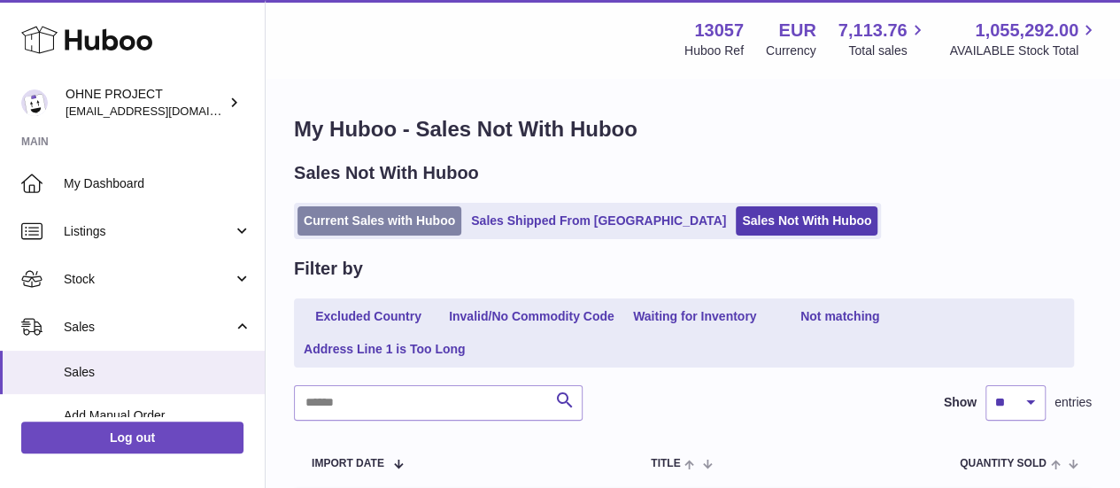  What do you see at coordinates (797, 30) in the screenshot?
I see `strong: EUR` at bounding box center [797, 30].